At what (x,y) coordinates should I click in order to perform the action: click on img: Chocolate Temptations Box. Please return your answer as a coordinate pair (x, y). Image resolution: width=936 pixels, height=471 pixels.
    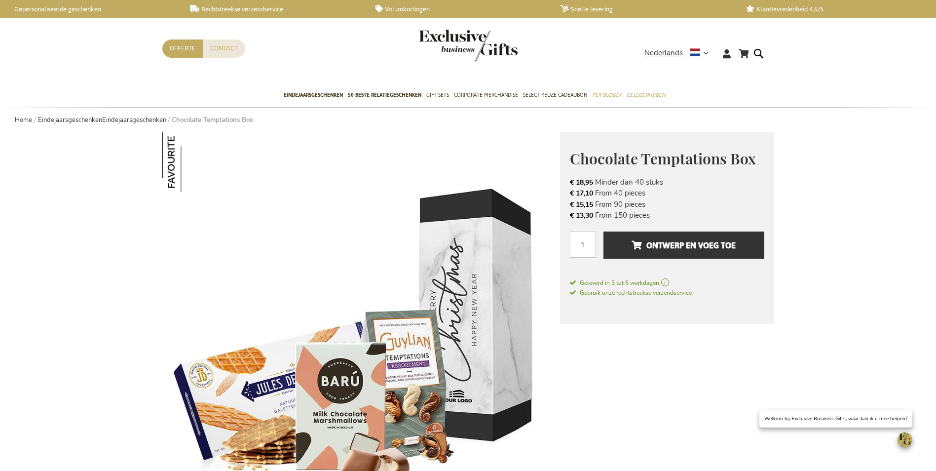
    Looking at the image, I should click on (192, 162).